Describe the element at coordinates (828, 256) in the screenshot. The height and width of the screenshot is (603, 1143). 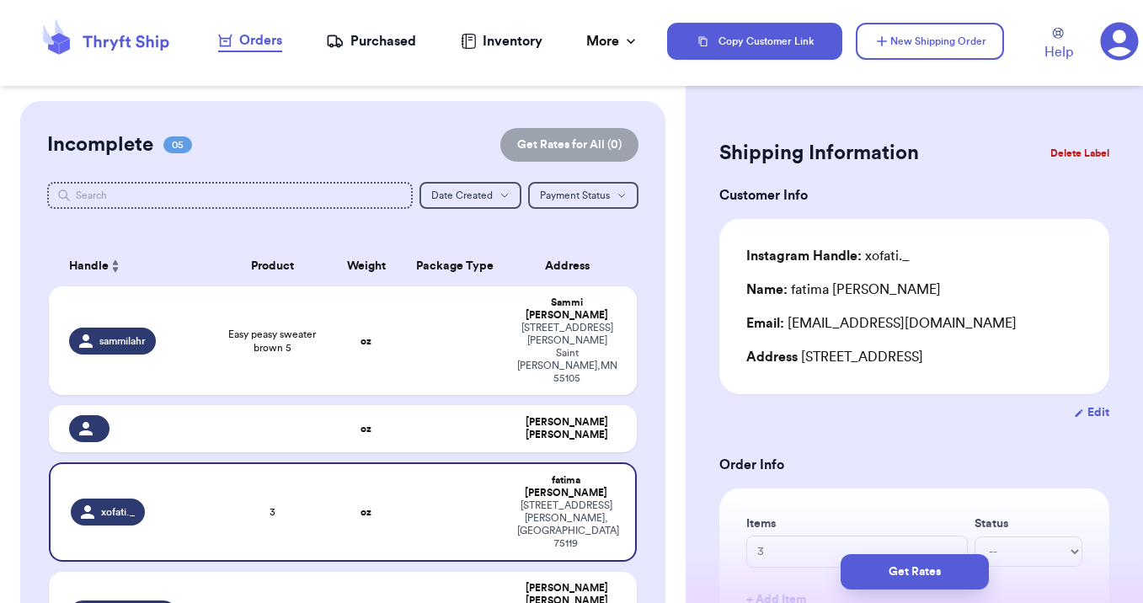
I see `div: xofati._` at that location.